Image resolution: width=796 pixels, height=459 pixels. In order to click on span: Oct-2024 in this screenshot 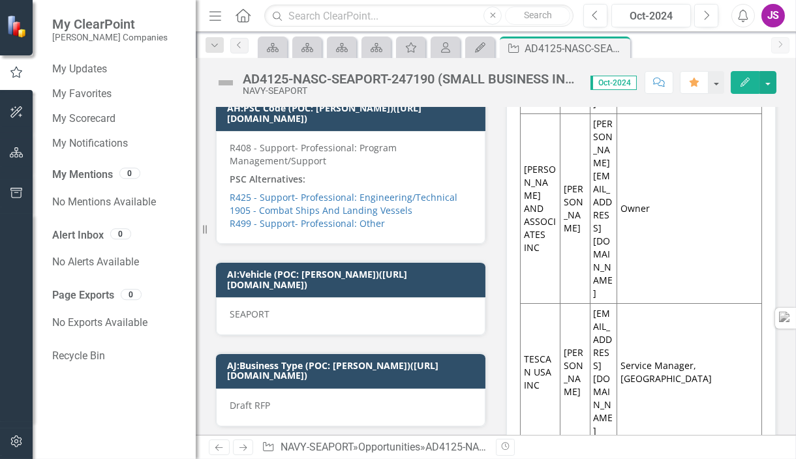, I will do `click(613, 83)`.